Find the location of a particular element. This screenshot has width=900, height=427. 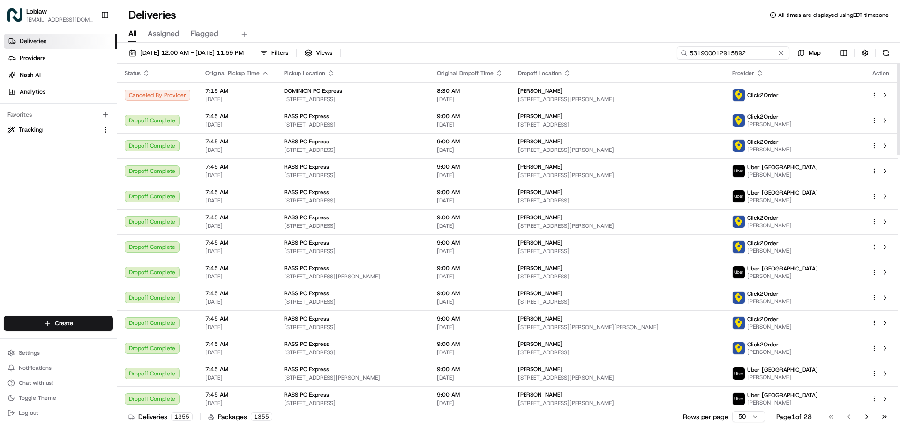

input: Type to search is located at coordinates (733, 53).